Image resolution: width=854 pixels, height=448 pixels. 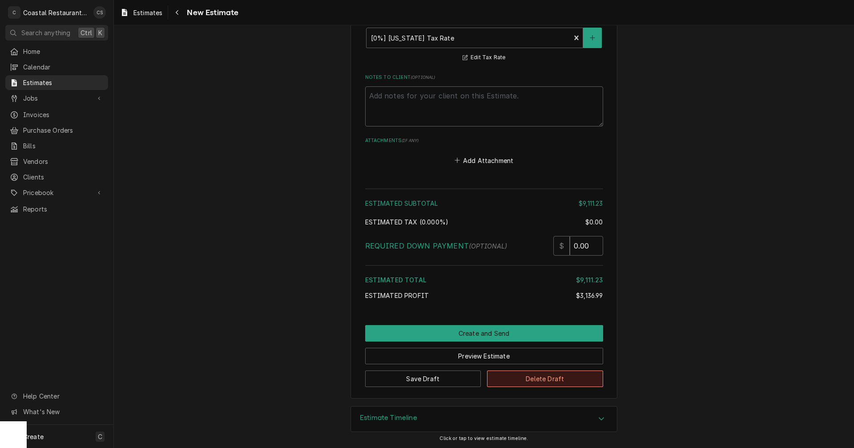 What do you see at coordinates (57, 67) in the screenshot?
I see `a: Calendar` at bounding box center [57, 67].